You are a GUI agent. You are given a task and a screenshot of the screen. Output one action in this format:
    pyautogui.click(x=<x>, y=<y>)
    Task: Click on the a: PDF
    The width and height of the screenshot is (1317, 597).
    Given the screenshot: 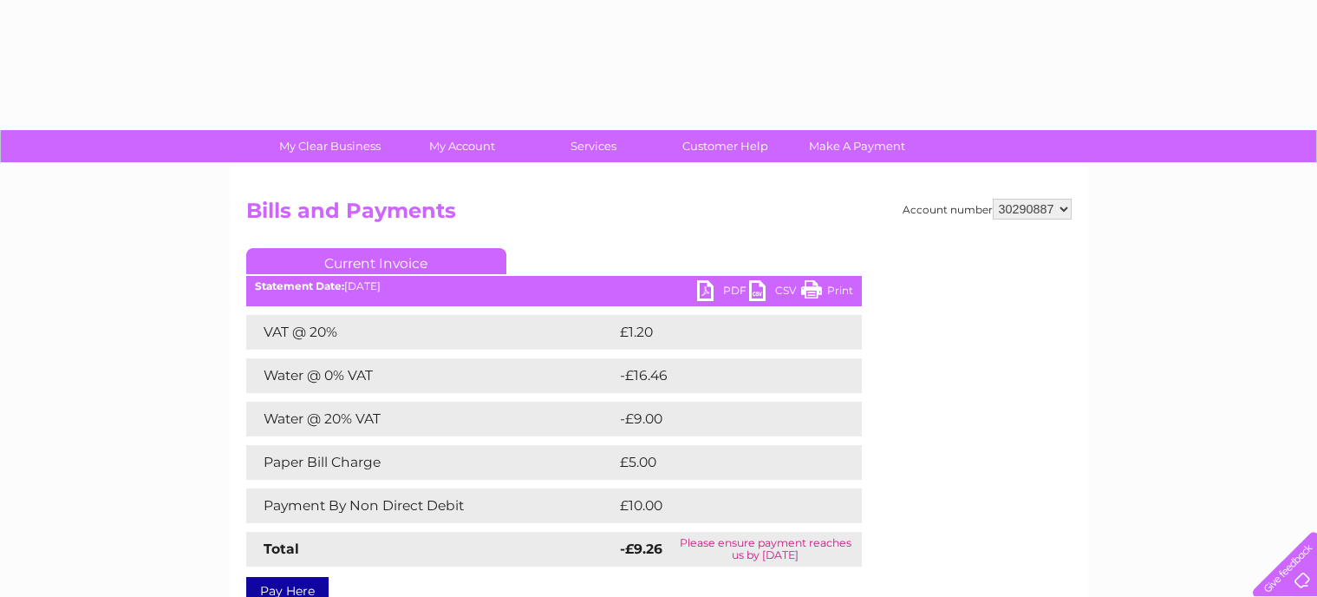 What is the action you would take?
    pyautogui.click(x=723, y=292)
    